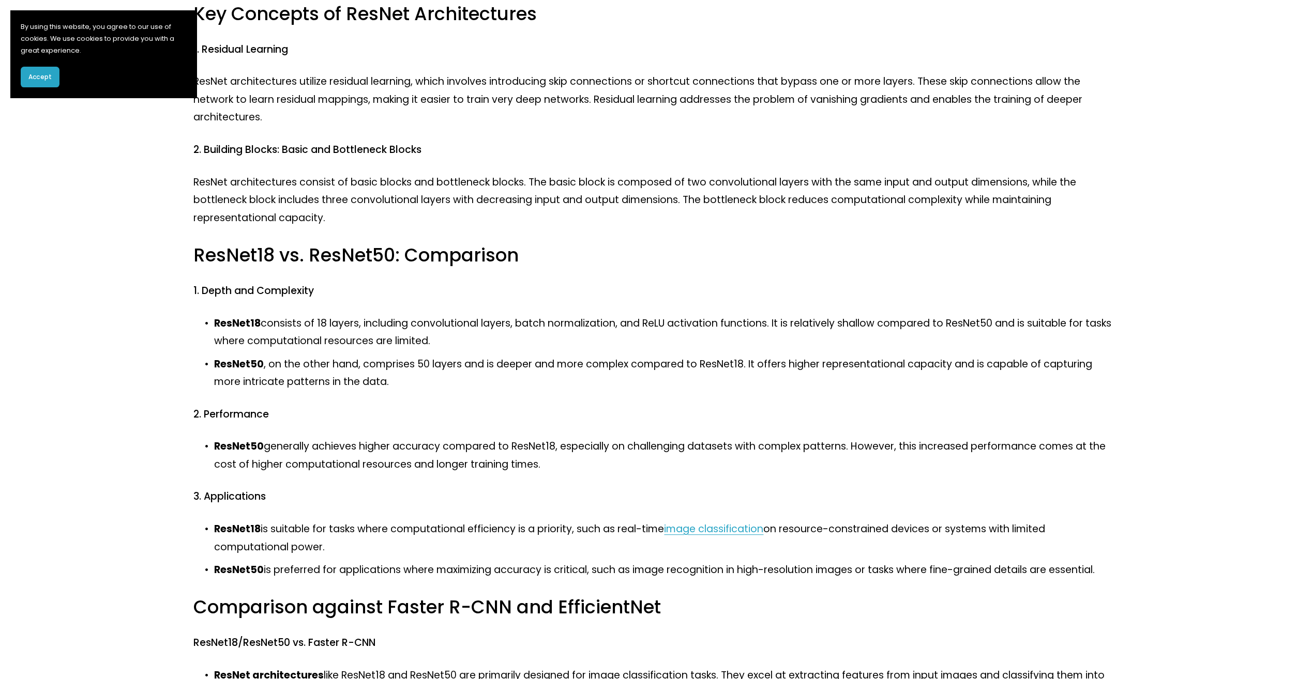 This screenshot has width=1312, height=679. What do you see at coordinates (666, 455) in the screenshot?
I see `p: generally achieves higher accuracy compared to ResNet18, especially on challenging datasets with ...` at bounding box center [666, 455].